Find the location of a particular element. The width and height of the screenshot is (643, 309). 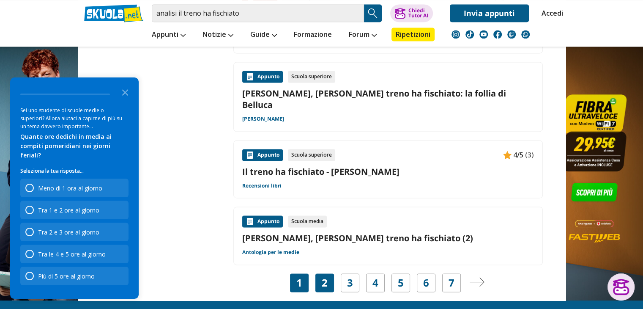

a: 4 is located at coordinates (375, 282).